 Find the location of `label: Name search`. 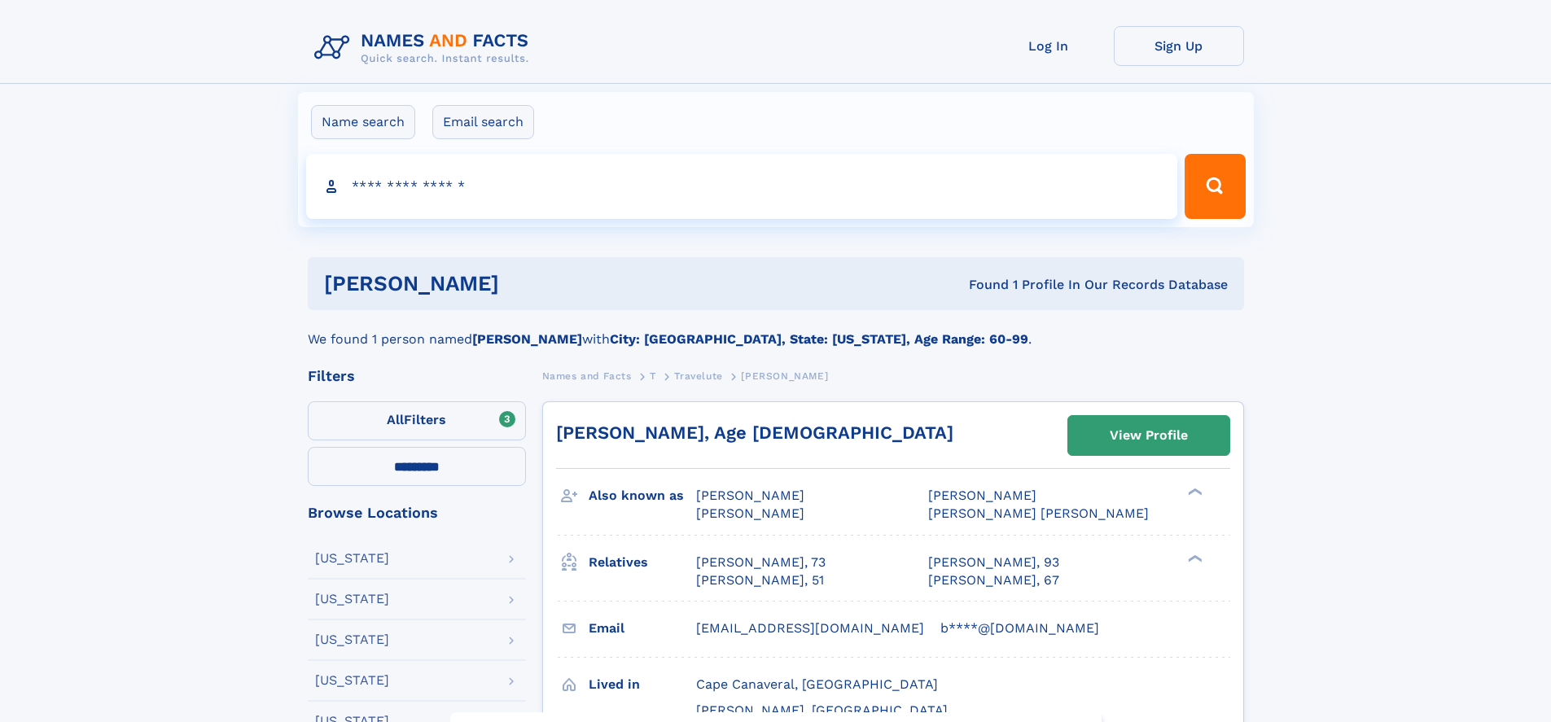

label: Name search is located at coordinates (363, 122).